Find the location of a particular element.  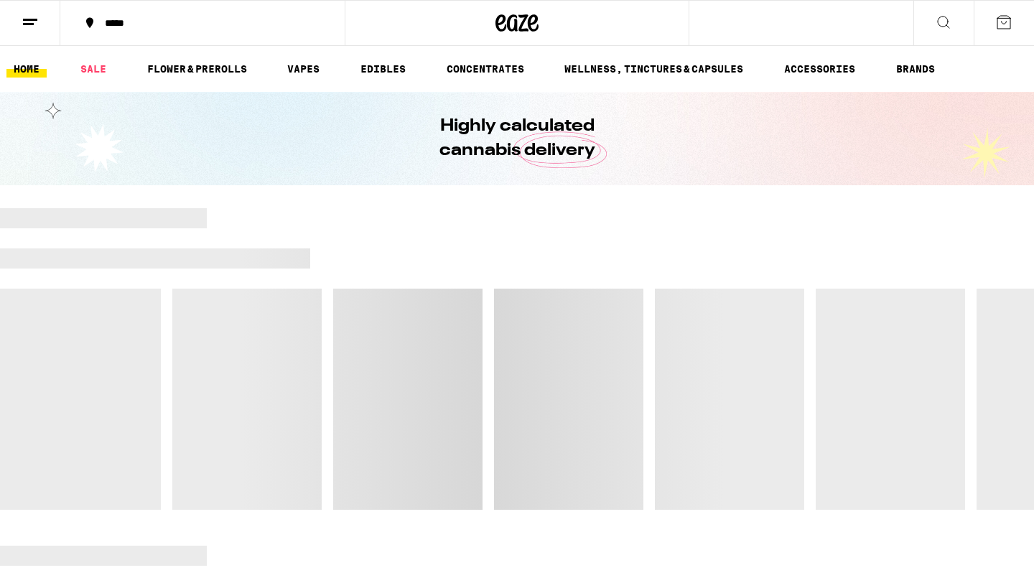

a: HOME is located at coordinates (27, 69).